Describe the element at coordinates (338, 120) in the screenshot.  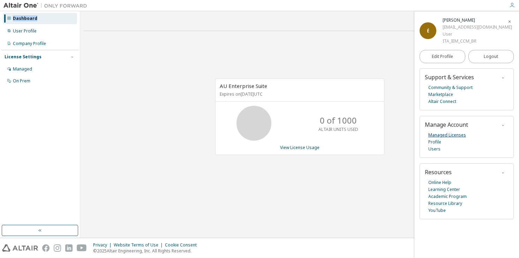
I see `p: 0 of 1000` at that location.